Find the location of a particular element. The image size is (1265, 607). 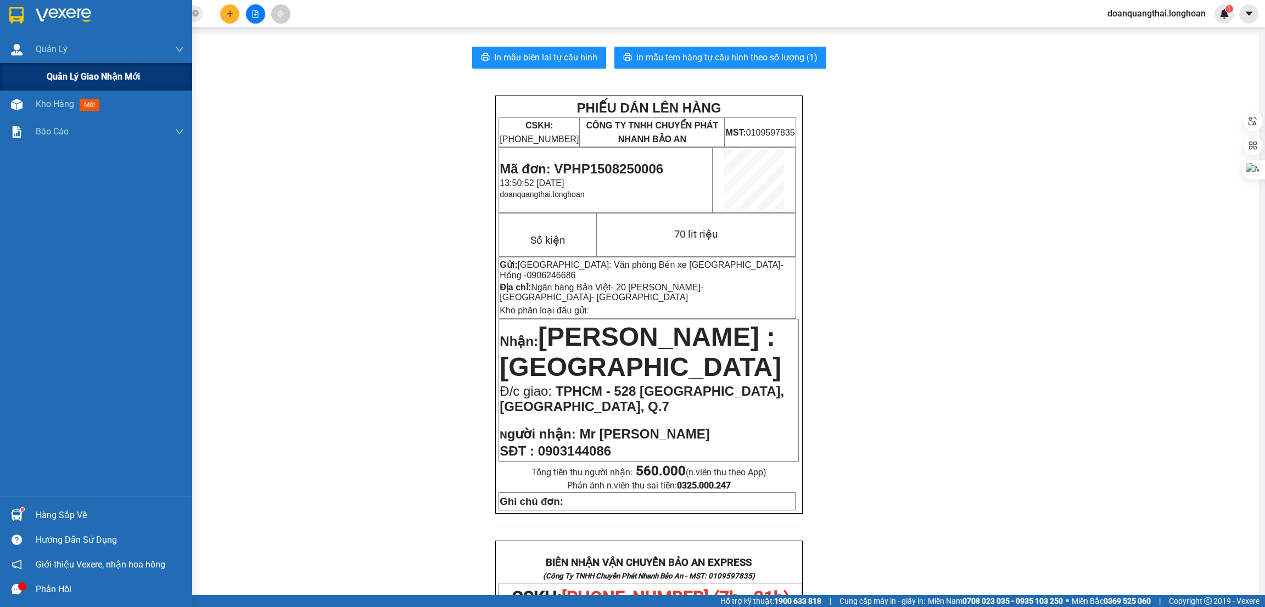

span: aim is located at coordinates (281, 14).